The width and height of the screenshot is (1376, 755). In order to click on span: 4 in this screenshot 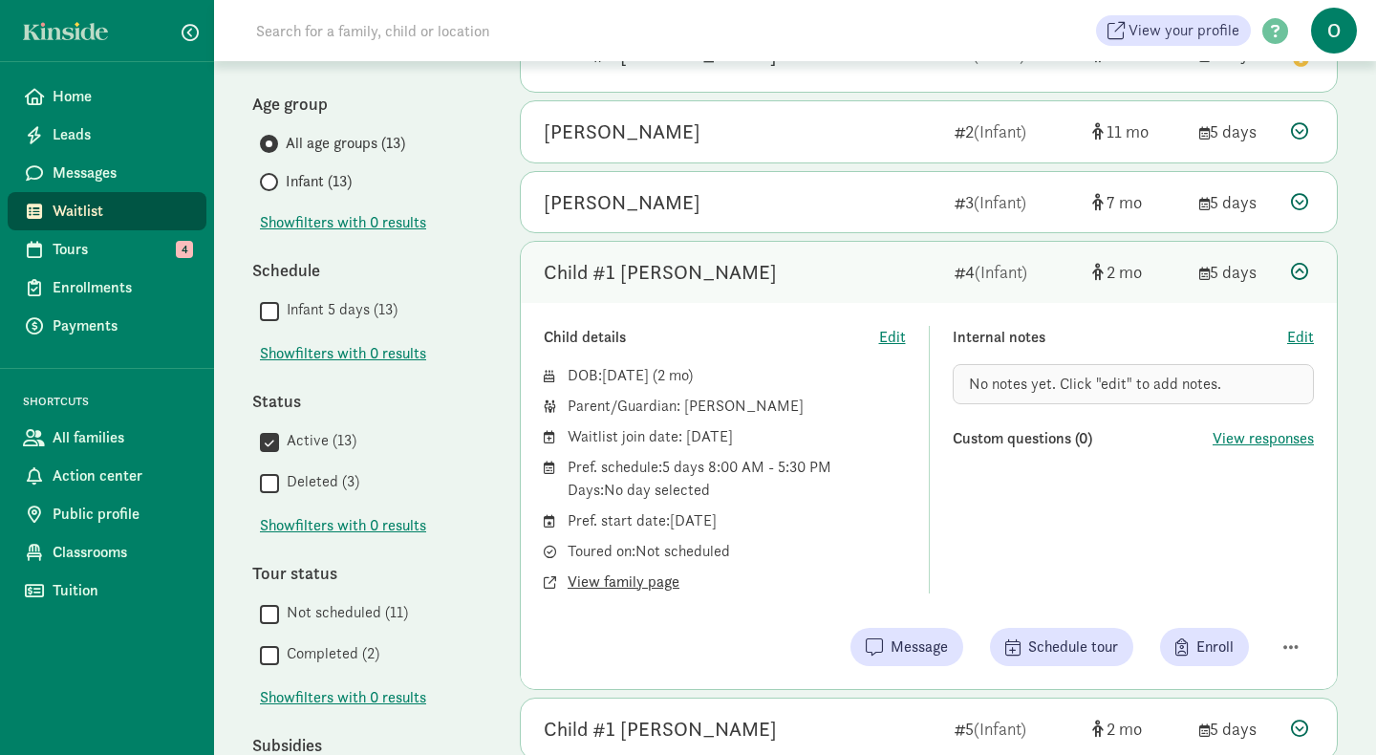, I will do `click(184, 249)`.